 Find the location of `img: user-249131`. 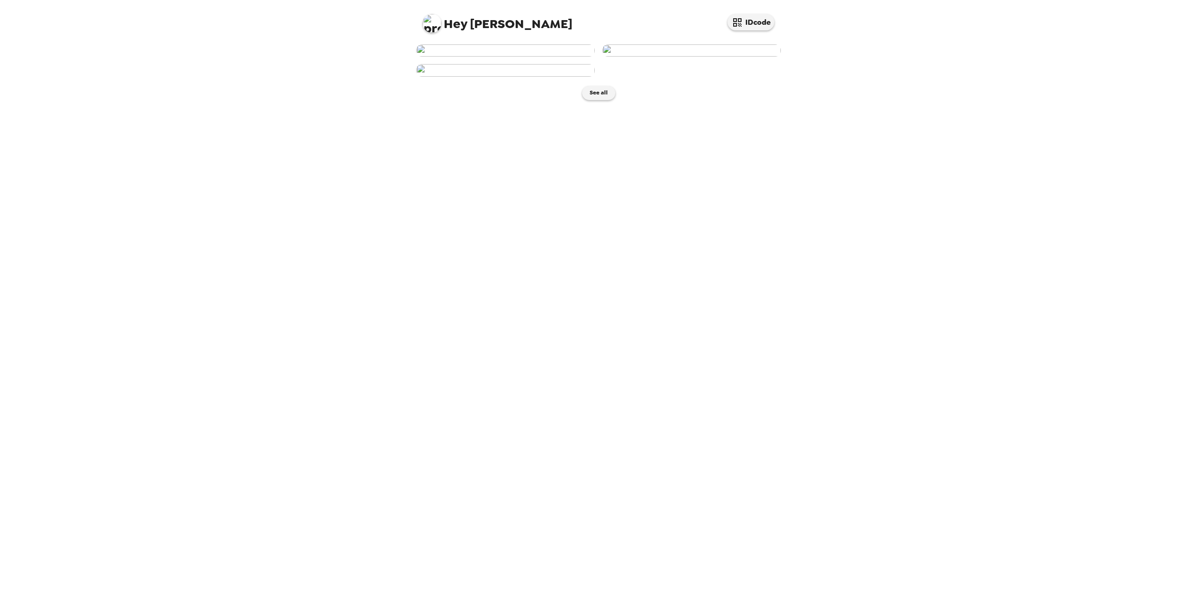

img: user-249131 is located at coordinates (692, 51).